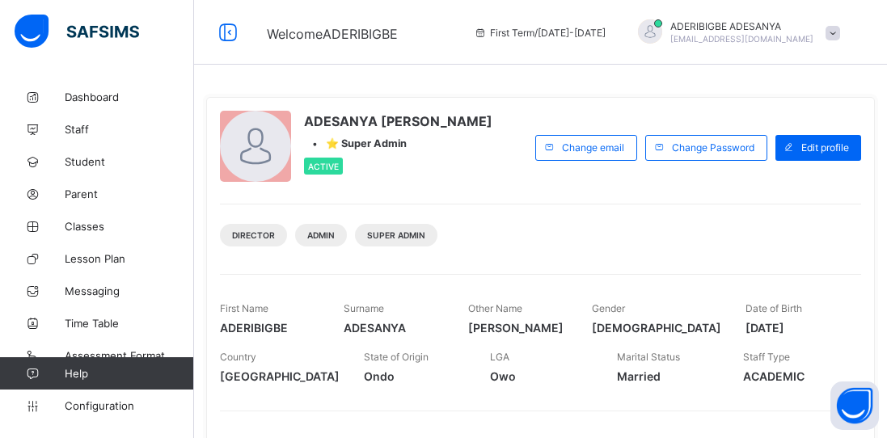 Image resolution: width=887 pixels, height=438 pixels. Describe the element at coordinates (332, 34) in the screenshot. I see `span: Welcome ADERIBIGBE` at that location.